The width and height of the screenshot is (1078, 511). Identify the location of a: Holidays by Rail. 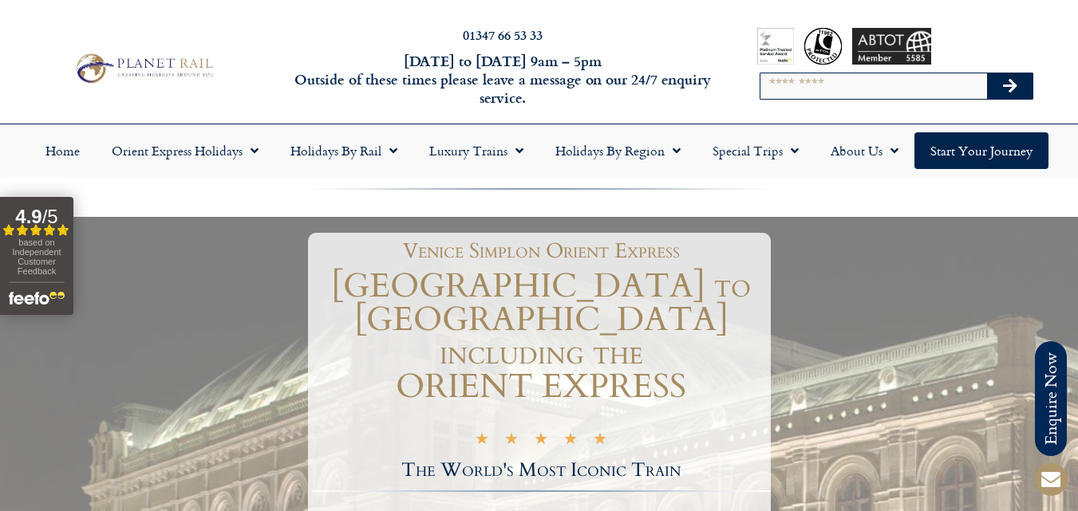
(344, 151).